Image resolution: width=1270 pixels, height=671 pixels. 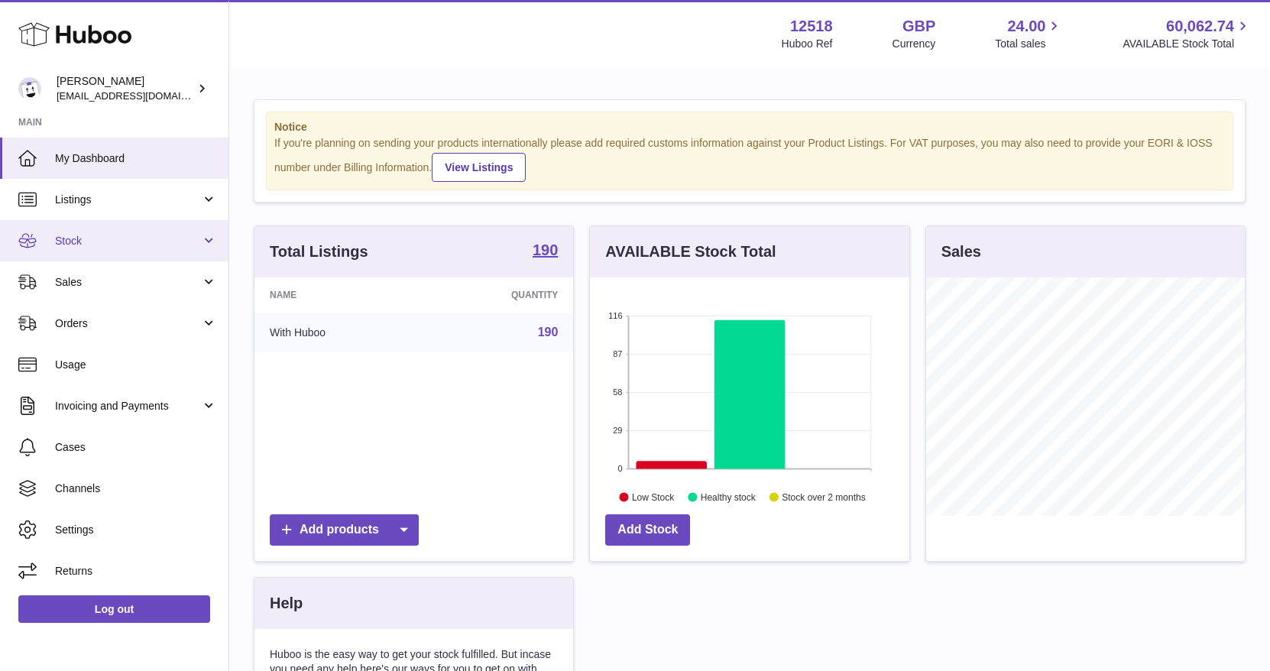 What do you see at coordinates (919, 26) in the screenshot?
I see `strong: GBP` at bounding box center [919, 26].